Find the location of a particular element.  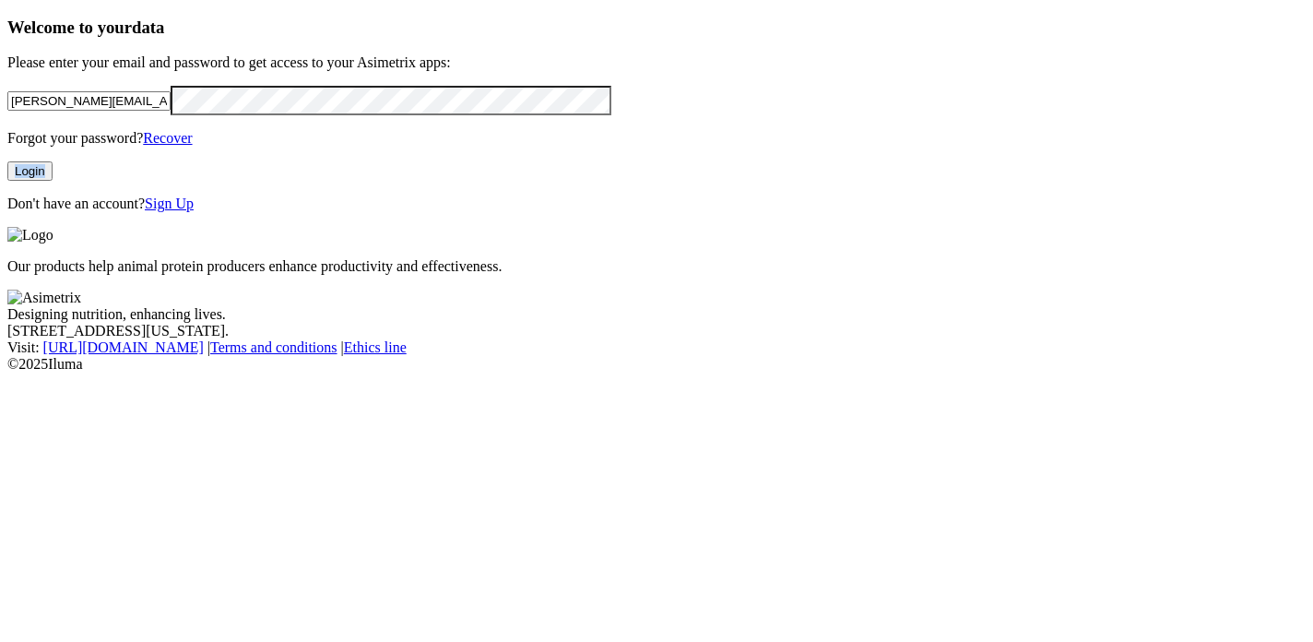

button: Login is located at coordinates (30, 171).